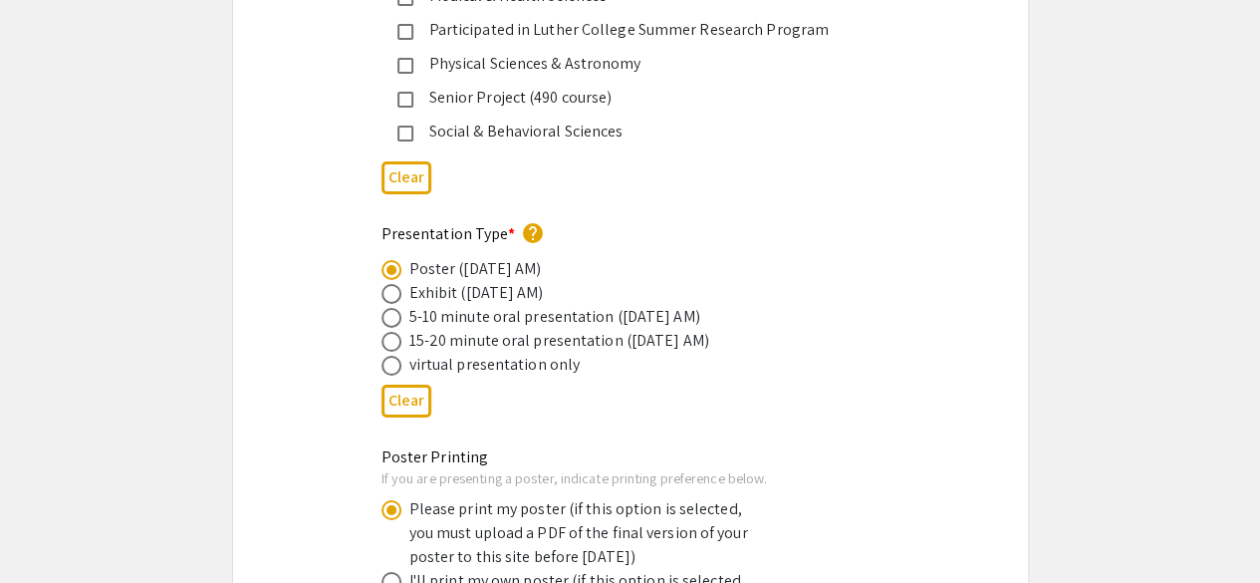  Describe the element at coordinates (435, 456) in the screenshot. I see `mat-label: Poster Printing` at that location.